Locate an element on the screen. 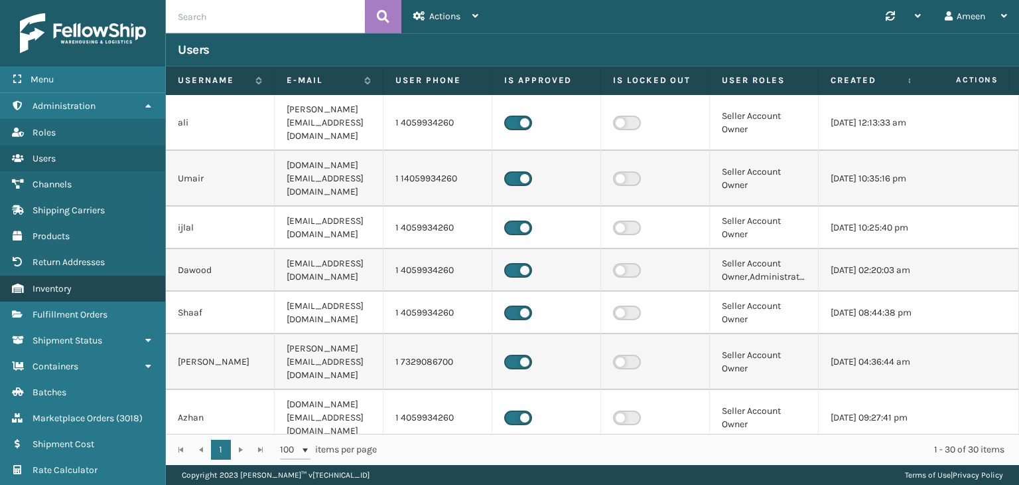 The height and width of the screenshot is (485, 1019). label: User Roles is located at coordinates (764, 80).